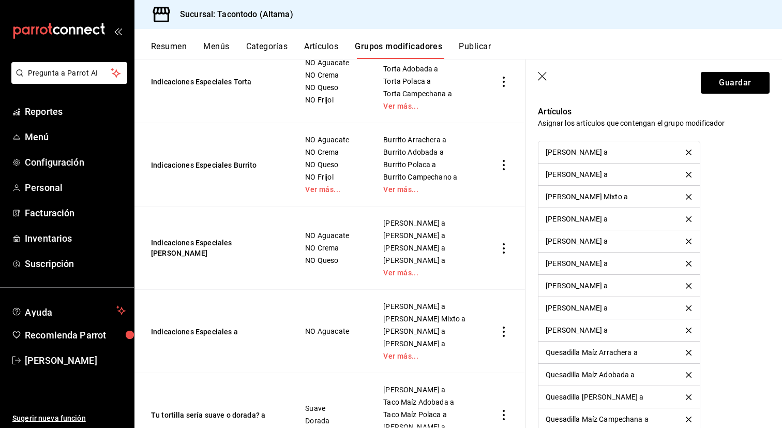 This screenshot has height=428, width=782. I want to click on span: Personal, so click(75, 187).